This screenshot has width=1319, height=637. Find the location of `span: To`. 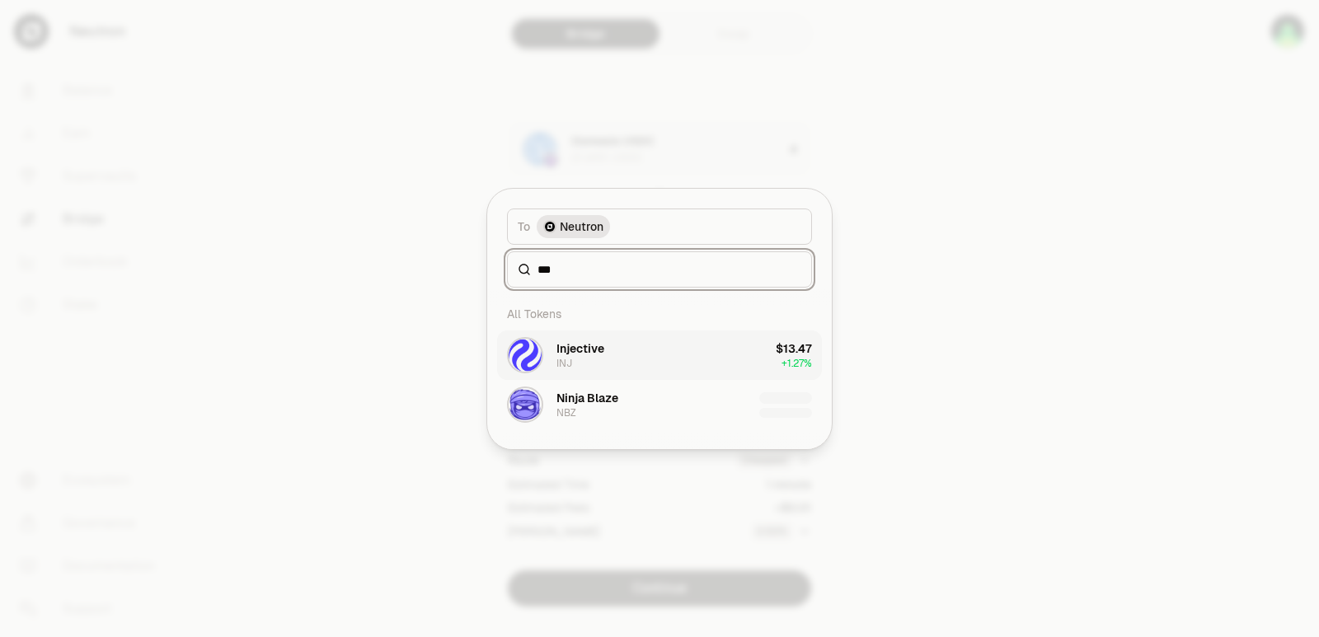

span: To is located at coordinates (523, 227).